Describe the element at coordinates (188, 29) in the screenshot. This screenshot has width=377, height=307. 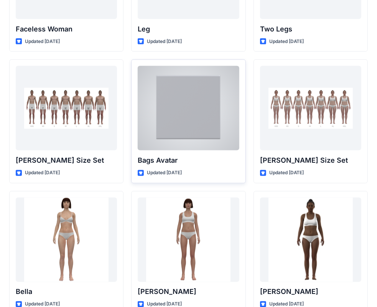
I see `p: Leg` at that location.